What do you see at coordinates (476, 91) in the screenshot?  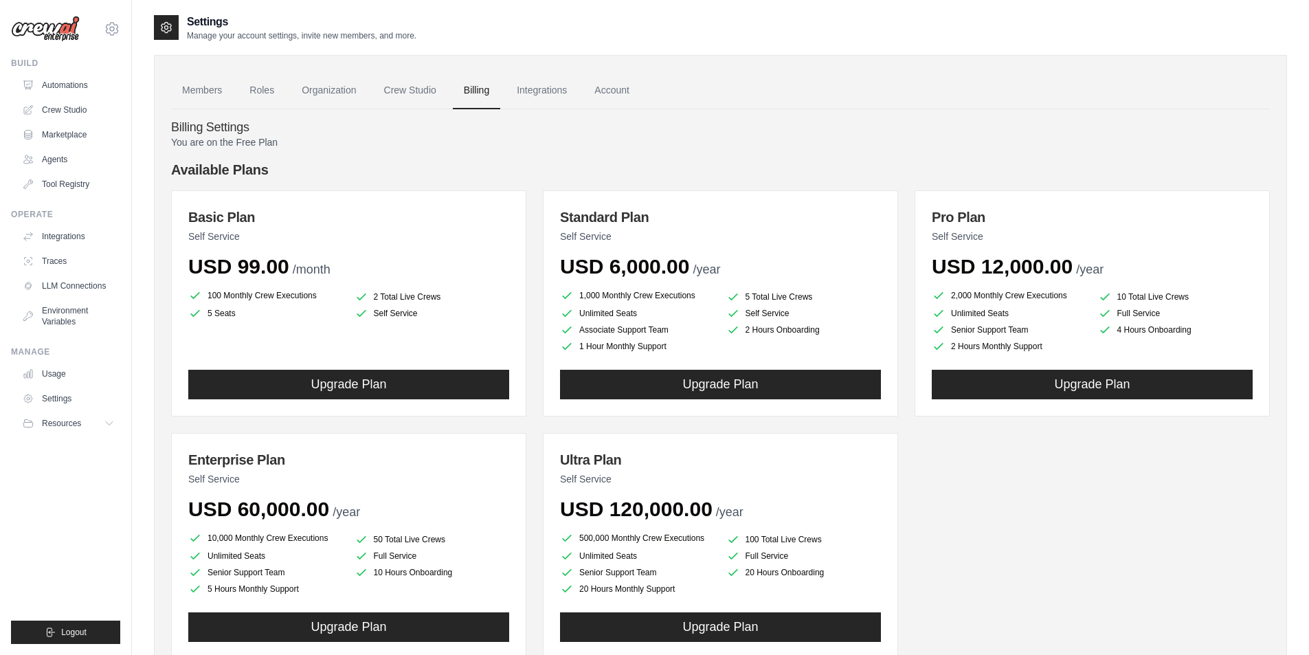 I see `a: Billing` at bounding box center [476, 91].